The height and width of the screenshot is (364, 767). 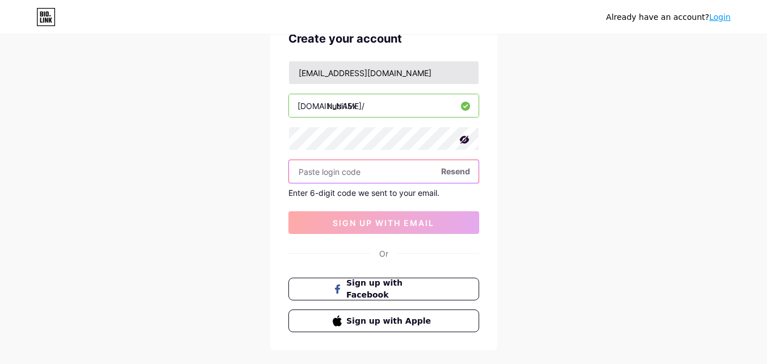 What do you see at coordinates (383, 222) in the screenshot?
I see `span: sign up with email` at bounding box center [383, 222].